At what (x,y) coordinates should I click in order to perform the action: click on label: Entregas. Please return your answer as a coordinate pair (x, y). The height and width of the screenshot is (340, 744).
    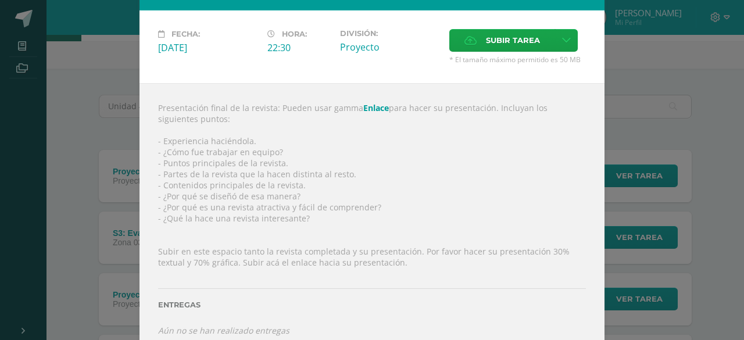
    Looking at the image, I should click on (372, 304).